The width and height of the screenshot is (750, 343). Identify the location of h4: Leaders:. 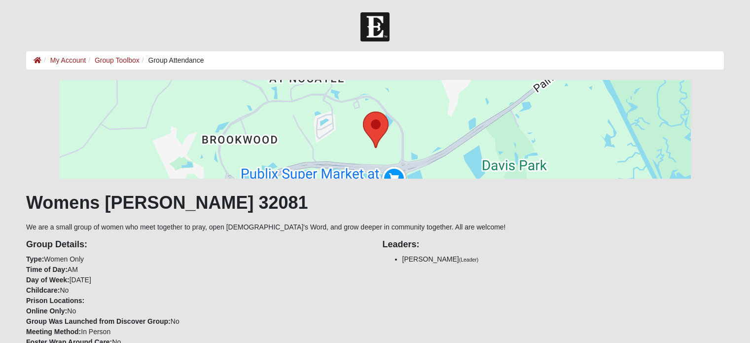
(553, 244).